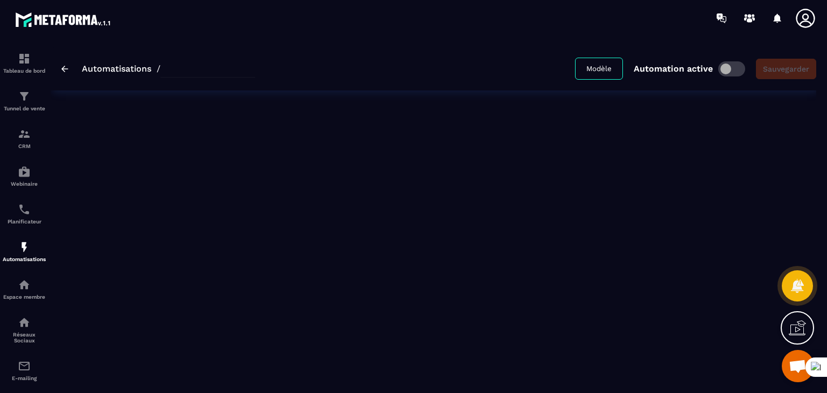  What do you see at coordinates (24, 330) in the screenshot?
I see `a: social-networksocial-networkRéseaux Sociaux` at bounding box center [24, 330].